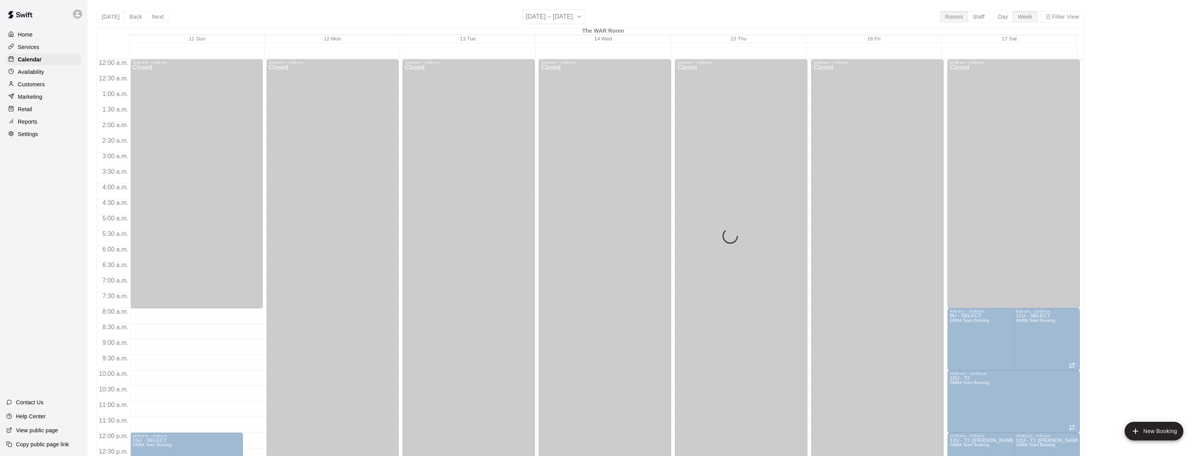 Image resolution: width=1204 pixels, height=456 pixels. What do you see at coordinates (1013, 374) in the screenshot?
I see `div: 10:00 a.m. – 12:00 p.m.` at bounding box center [1013, 374].